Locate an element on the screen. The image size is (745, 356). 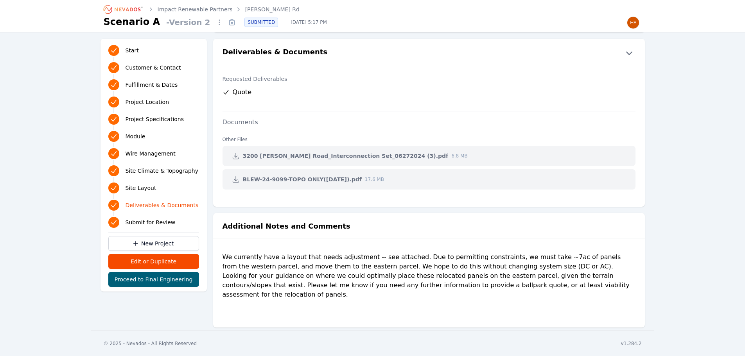
span: 17.6 MB is located at coordinates (374, 180).